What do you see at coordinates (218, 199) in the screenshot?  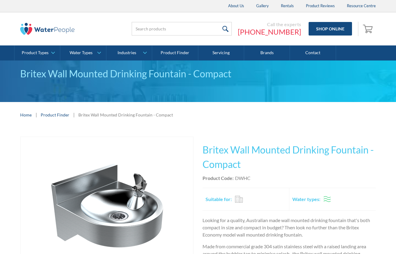 I see `h2: Suitable for:` at bounding box center [218, 199].